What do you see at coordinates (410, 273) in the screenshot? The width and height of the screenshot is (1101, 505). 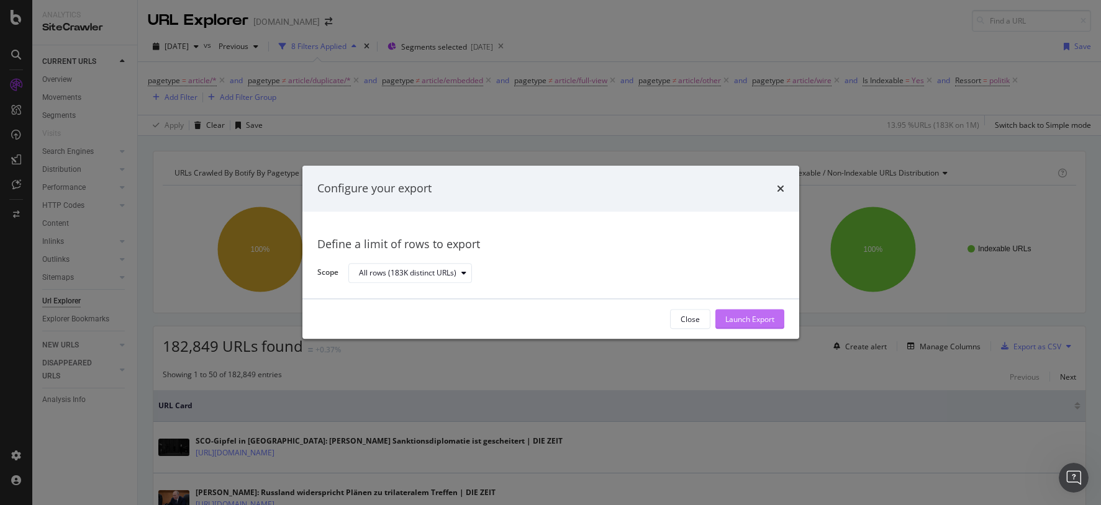 I see `button: All rows (183K distinct URLs)` at bounding box center [410, 273].